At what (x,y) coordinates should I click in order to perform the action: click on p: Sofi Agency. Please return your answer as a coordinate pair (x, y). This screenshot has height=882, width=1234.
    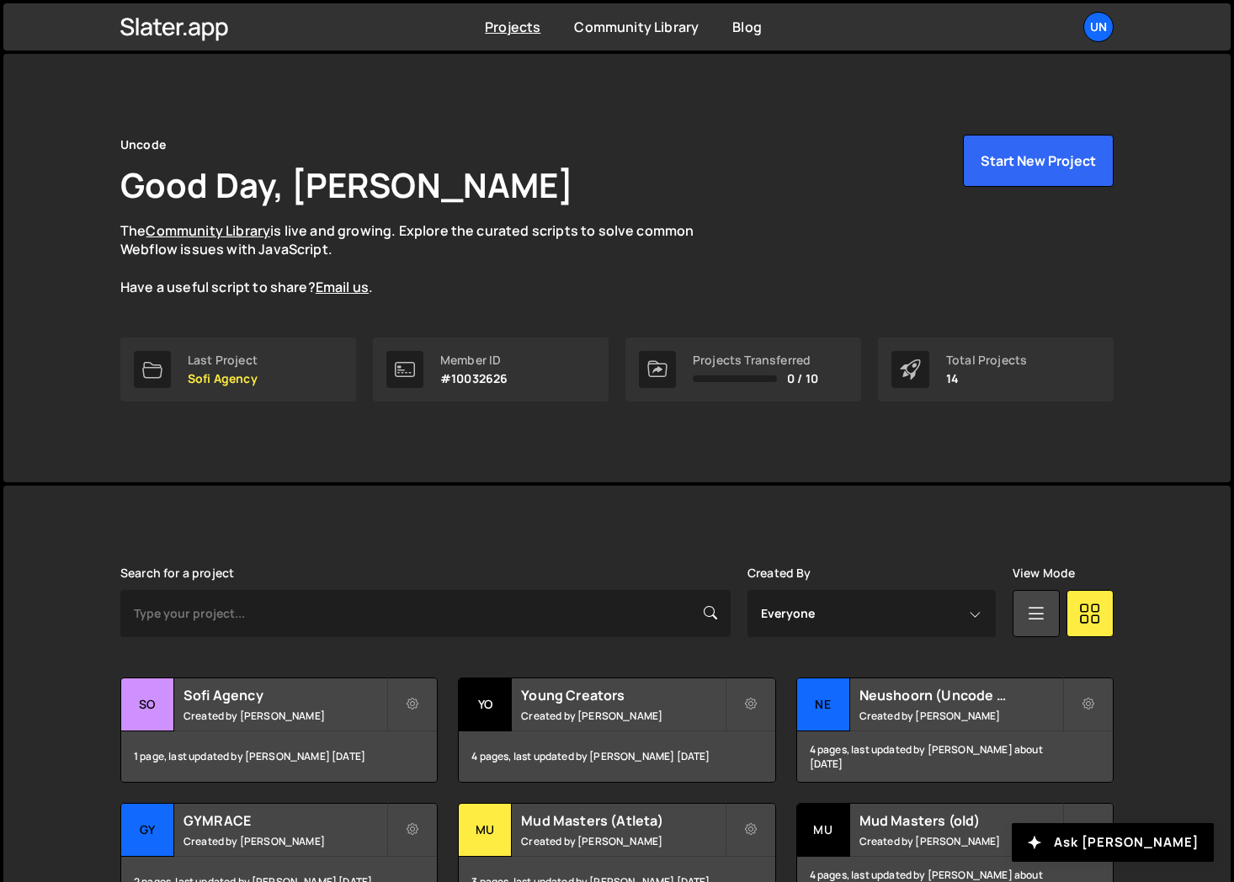
    Looking at the image, I should click on (222, 379).